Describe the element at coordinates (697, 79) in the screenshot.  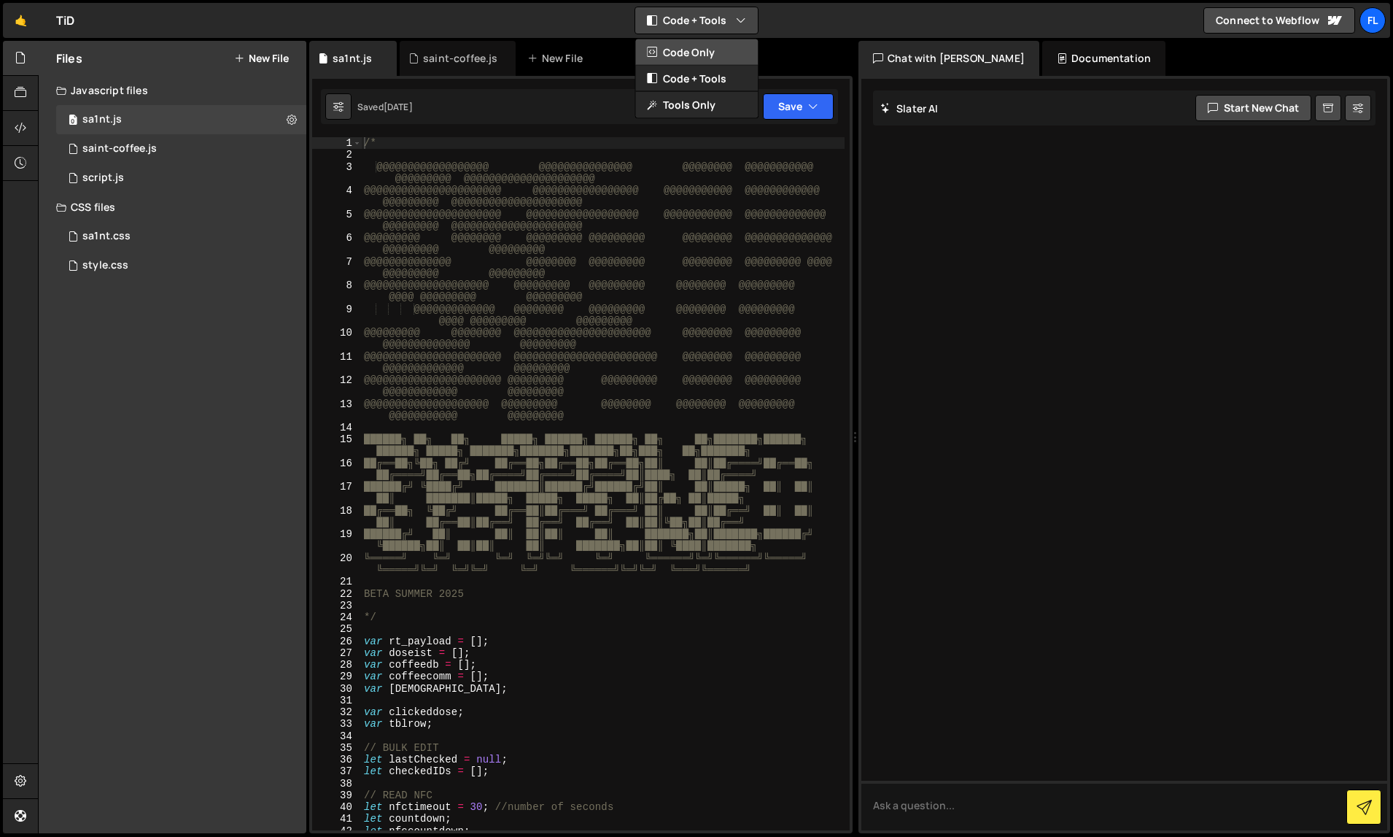
I see `div: Code + Tools` at that location.